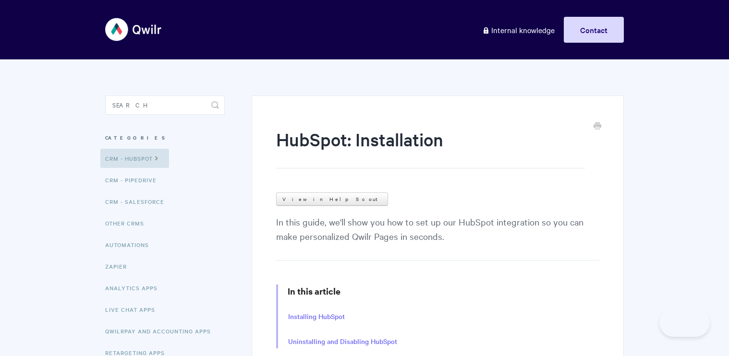 The height and width of the screenshot is (356, 729). What do you see at coordinates (138, 202) in the screenshot?
I see `a: CRM - Salesforce` at bounding box center [138, 202].